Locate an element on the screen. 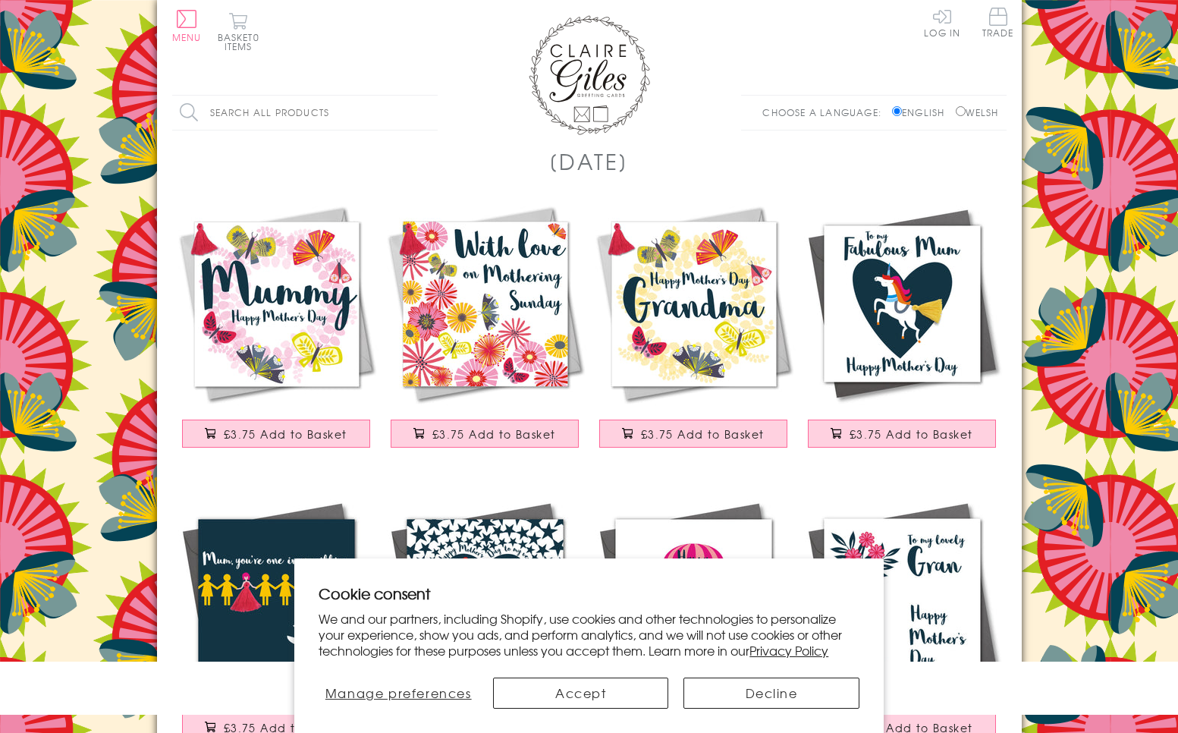 The width and height of the screenshot is (1178, 733). p: Choose a language: is located at coordinates (825, 112).